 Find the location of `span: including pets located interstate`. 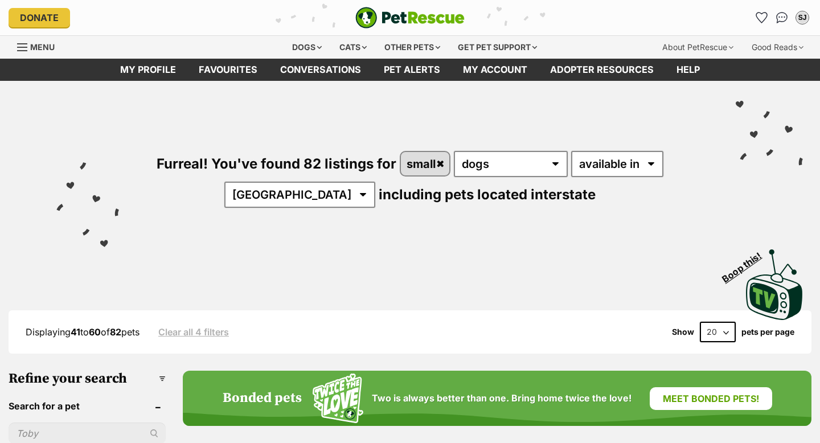

span: including pets located interstate is located at coordinates (487, 194).